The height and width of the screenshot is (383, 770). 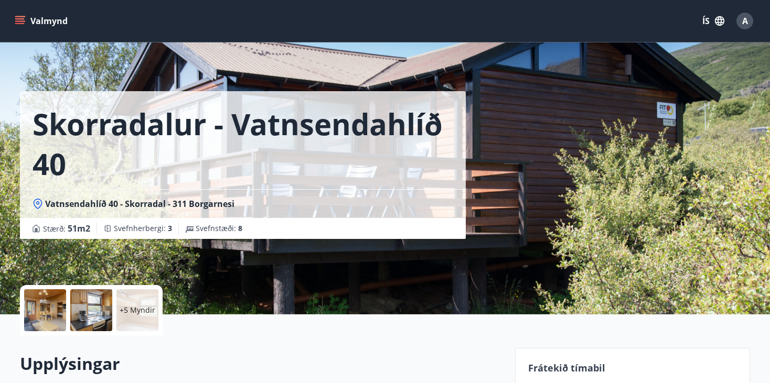 I want to click on button: menu, so click(x=42, y=21).